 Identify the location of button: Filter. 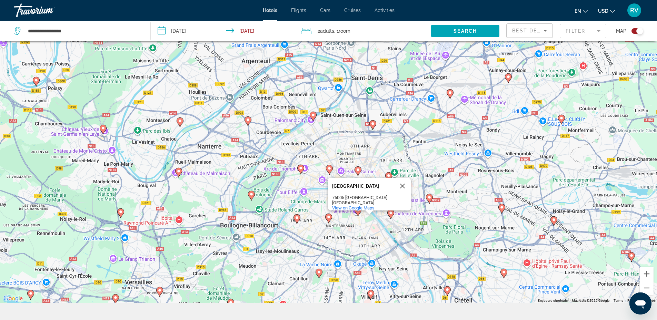
(583, 31).